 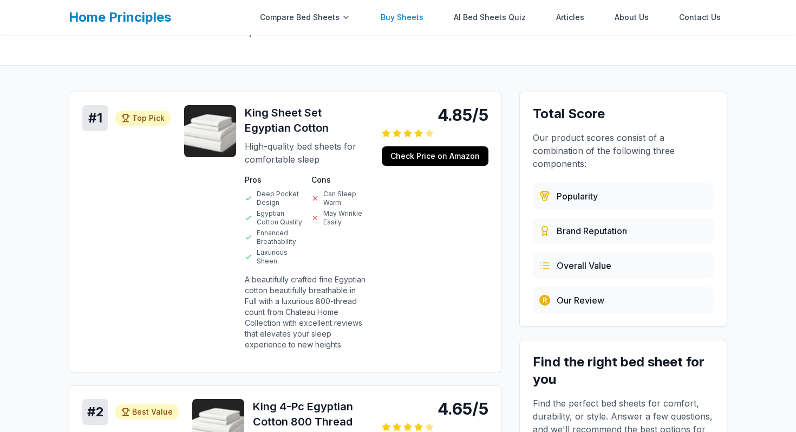 What do you see at coordinates (435, 115) in the screenshot?
I see `div: 4.85/5` at bounding box center [435, 115].